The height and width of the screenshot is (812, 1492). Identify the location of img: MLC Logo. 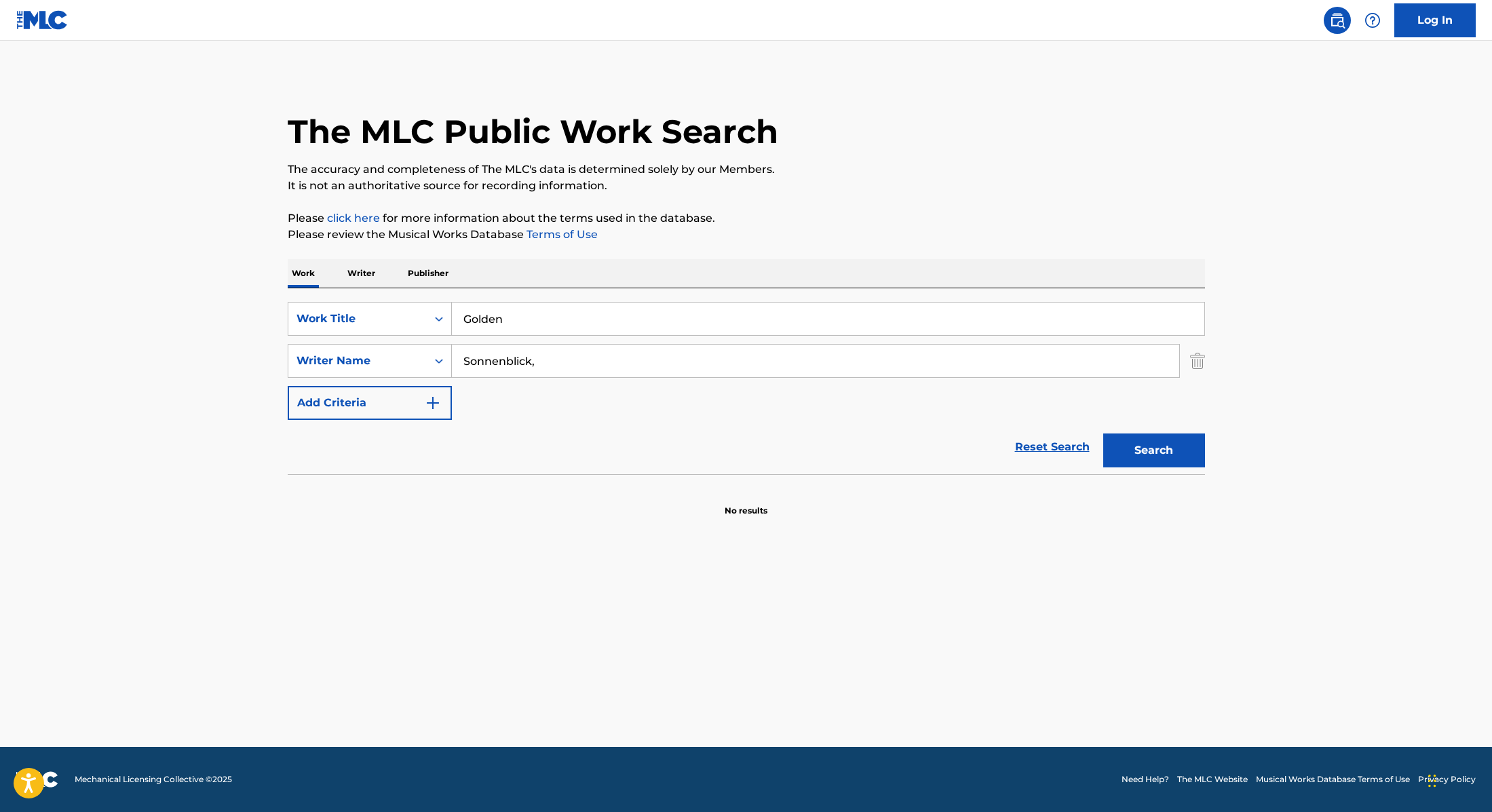
(42, 19).